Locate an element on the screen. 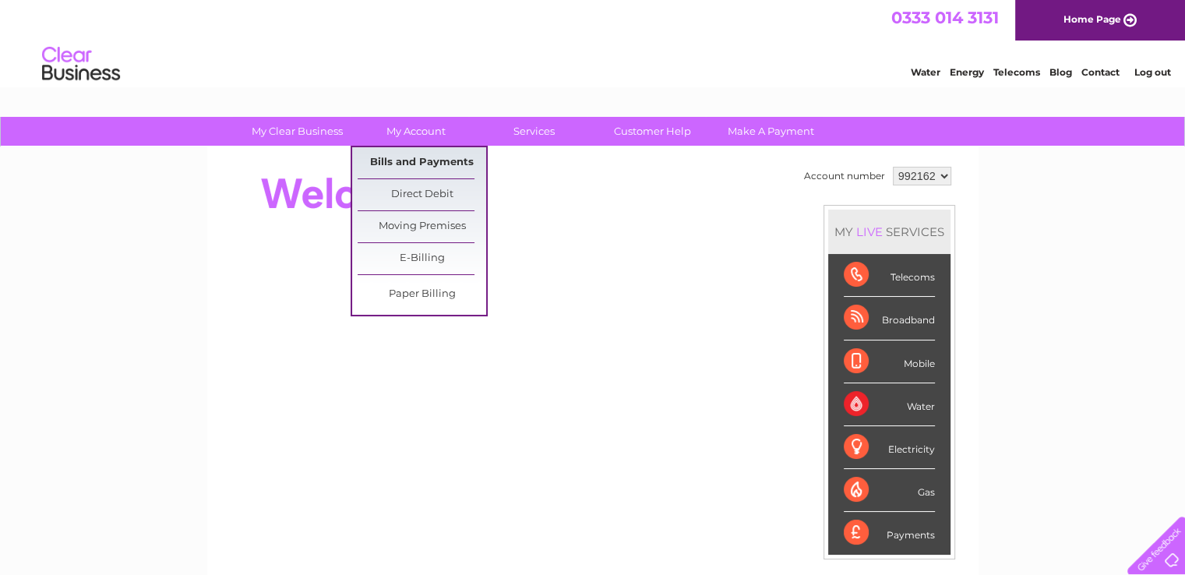 The width and height of the screenshot is (1185, 575). div: Electricity is located at coordinates (889, 447).